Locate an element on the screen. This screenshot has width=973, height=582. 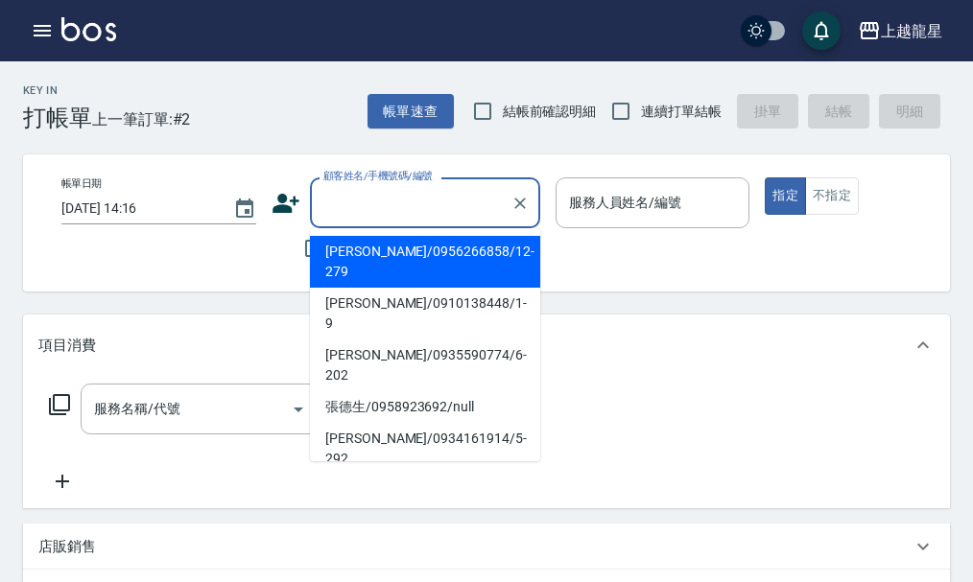
button: 上越龍星 is located at coordinates (900, 31).